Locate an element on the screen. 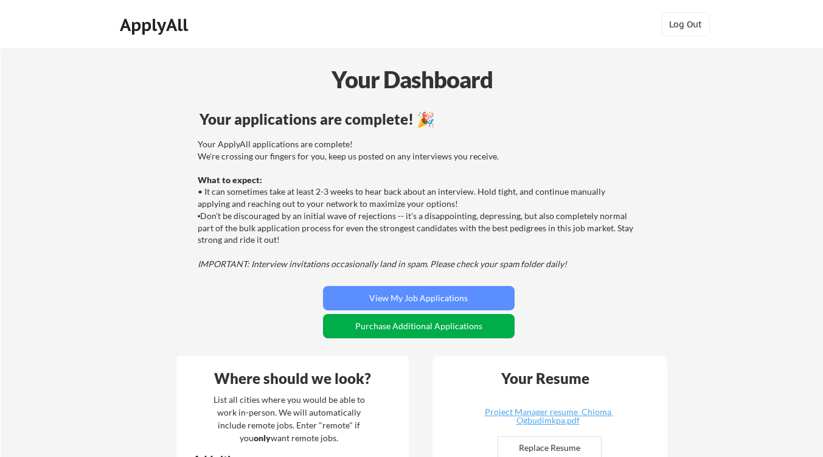 The width and height of the screenshot is (823, 457). button: Purchase Additional Applications is located at coordinates (419, 326).